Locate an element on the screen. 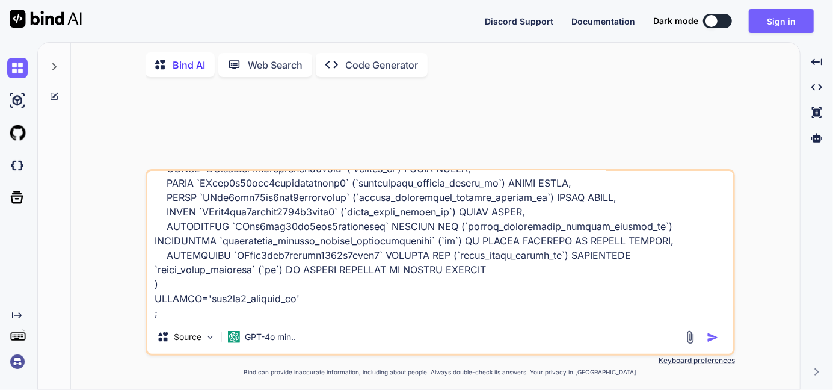 Image resolution: width=833 pixels, height=390 pixels. p: Bind AI is located at coordinates (189, 65).